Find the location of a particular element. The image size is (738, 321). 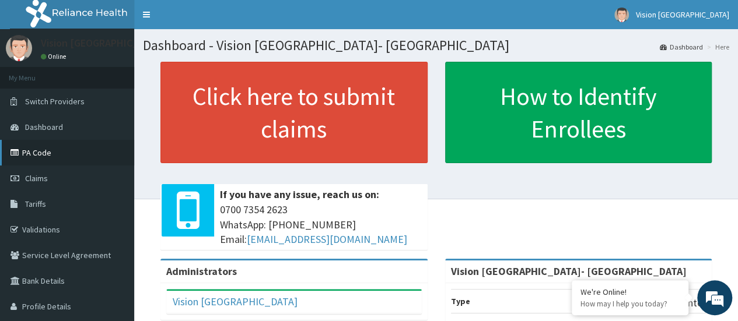

a: Online is located at coordinates (55, 57).